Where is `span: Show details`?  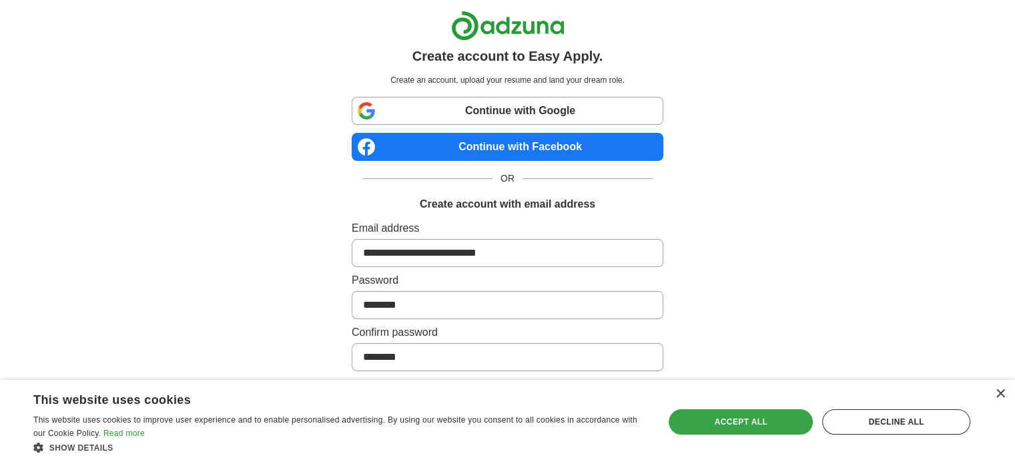
span: Show details is located at coordinates (81, 448).